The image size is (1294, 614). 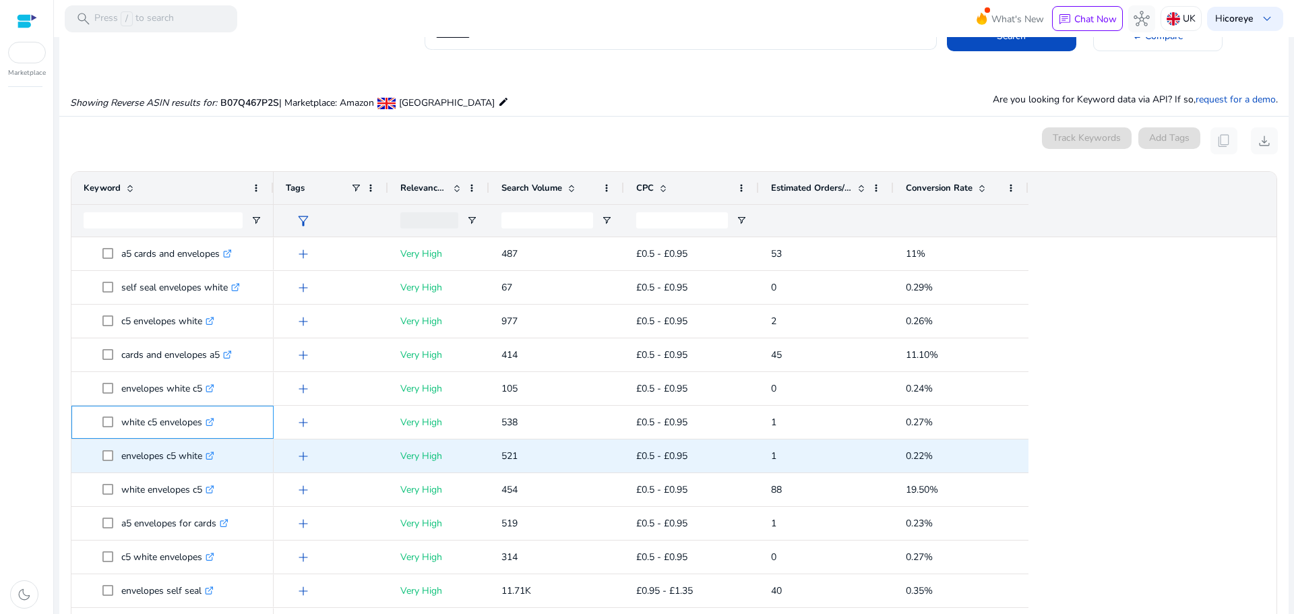 What do you see at coordinates (777, 355) in the screenshot?
I see `span: 45` at bounding box center [777, 355].